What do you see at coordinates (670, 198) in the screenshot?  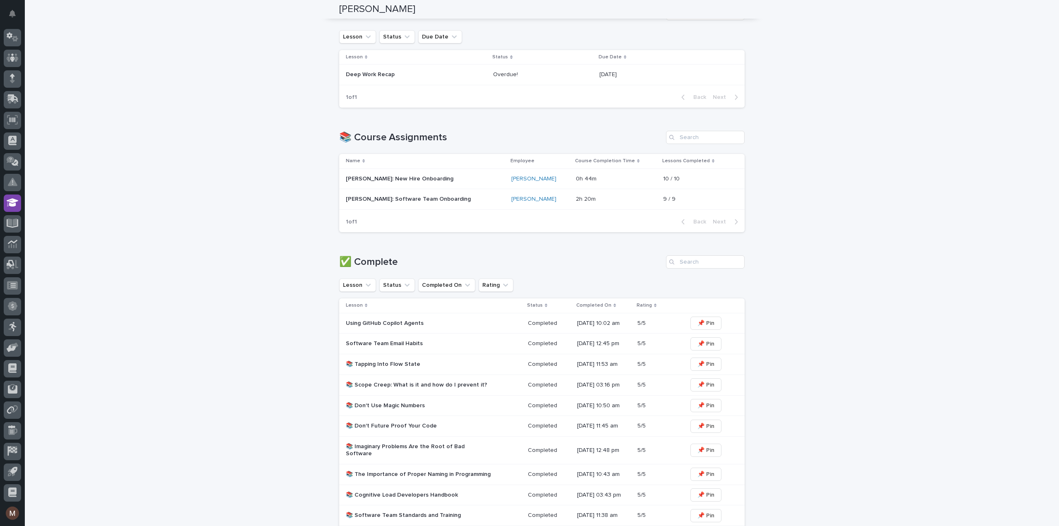 I see `p: 9 / 9` at bounding box center [670, 198].